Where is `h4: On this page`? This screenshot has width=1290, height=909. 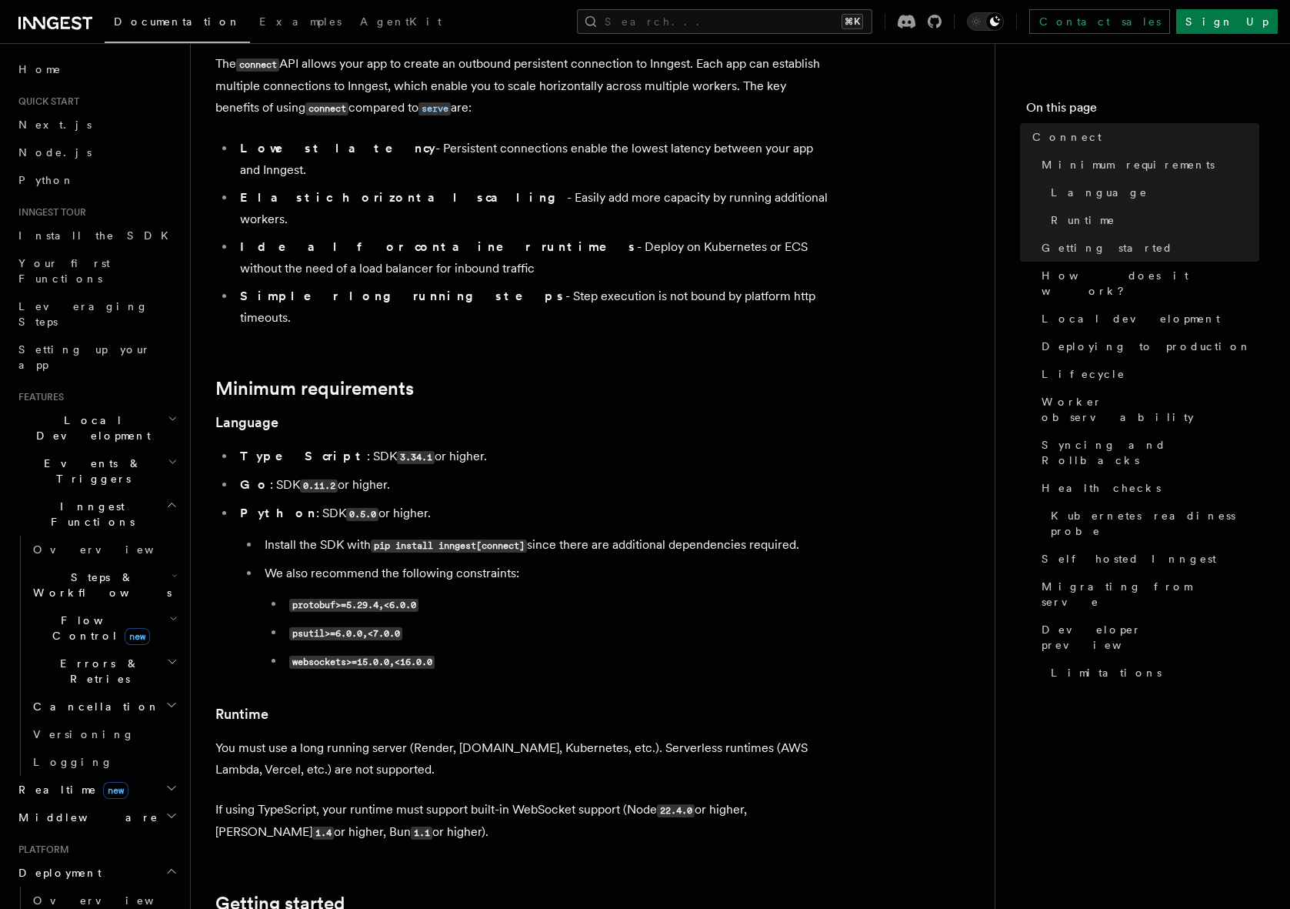 h4: On this page is located at coordinates (1143, 111).